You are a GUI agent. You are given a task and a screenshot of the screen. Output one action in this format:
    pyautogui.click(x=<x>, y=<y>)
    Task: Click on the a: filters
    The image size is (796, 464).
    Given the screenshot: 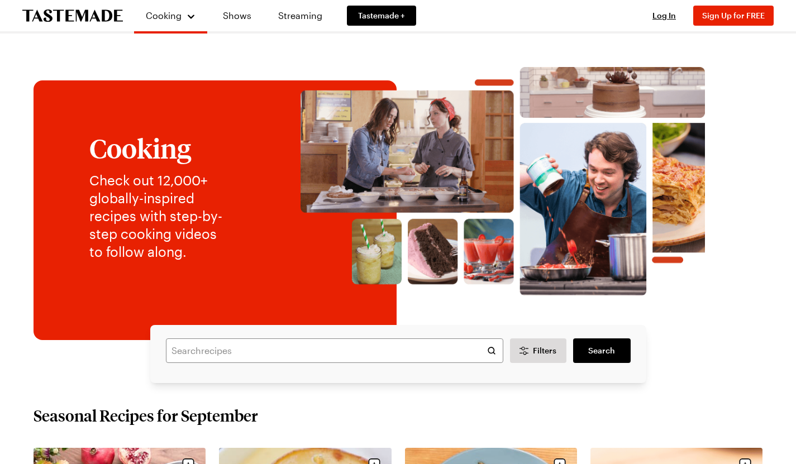 What is the action you would take?
    pyautogui.click(x=602, y=351)
    